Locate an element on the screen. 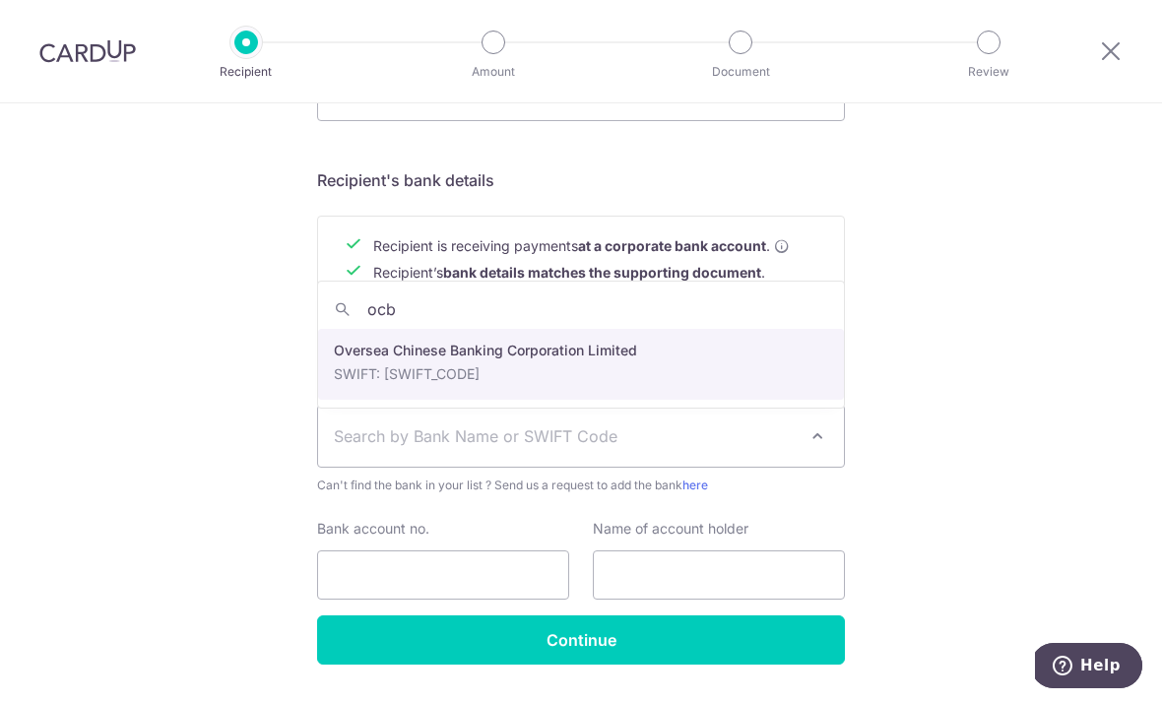 This screenshot has width=1162, height=702. label: Bank account no. is located at coordinates (373, 529).